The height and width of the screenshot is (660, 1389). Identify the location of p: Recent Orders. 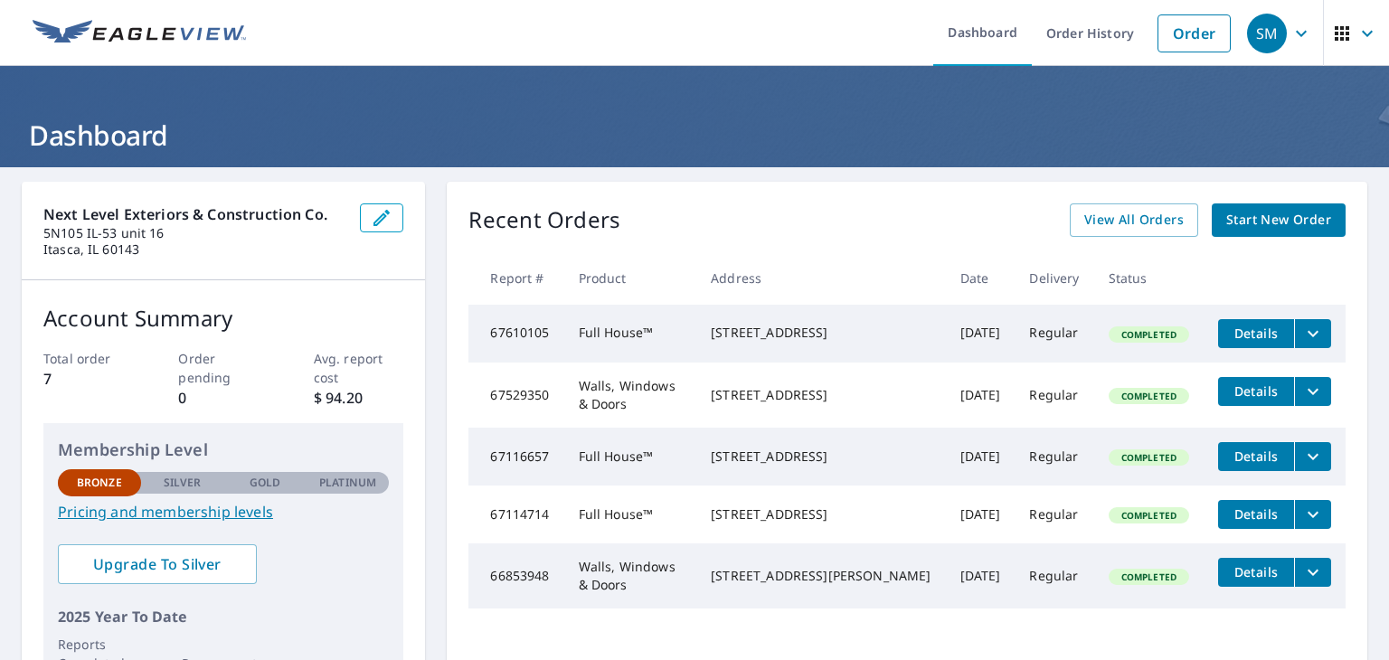
(544, 220).